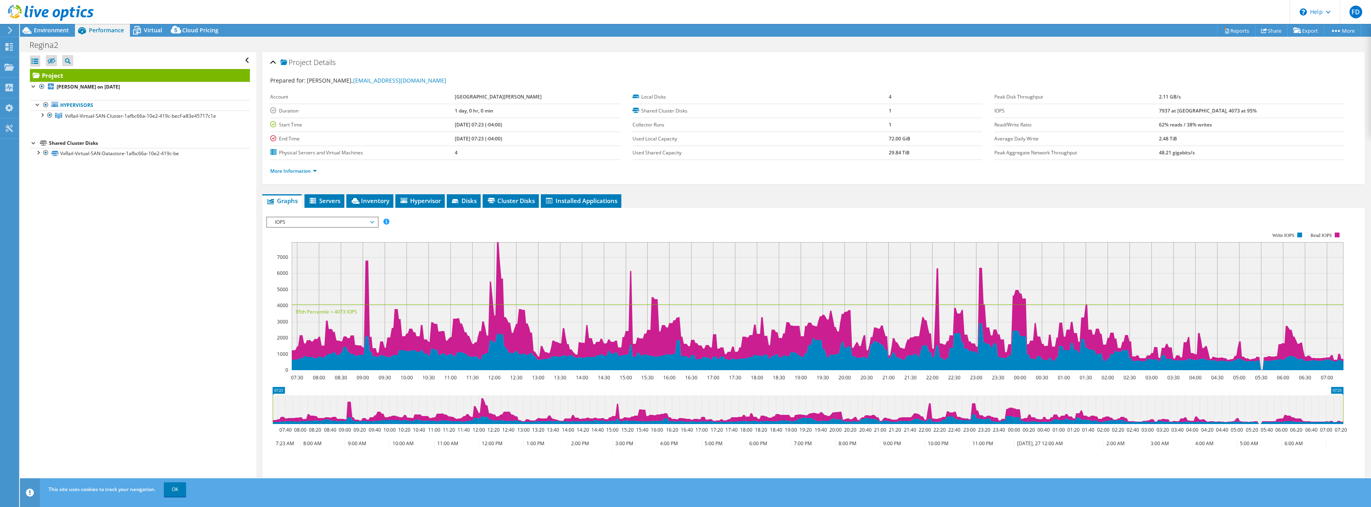 The height and width of the screenshot is (507, 1371). I want to click on text: 08:00, so click(319, 377).